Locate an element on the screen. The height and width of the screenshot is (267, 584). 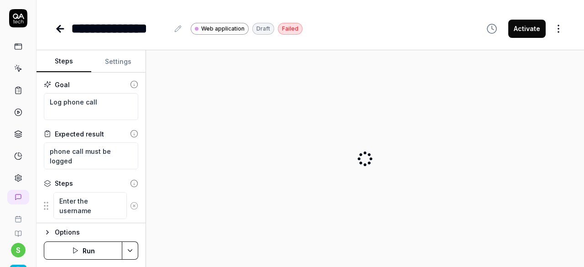
a: Web application is located at coordinates (219, 28).